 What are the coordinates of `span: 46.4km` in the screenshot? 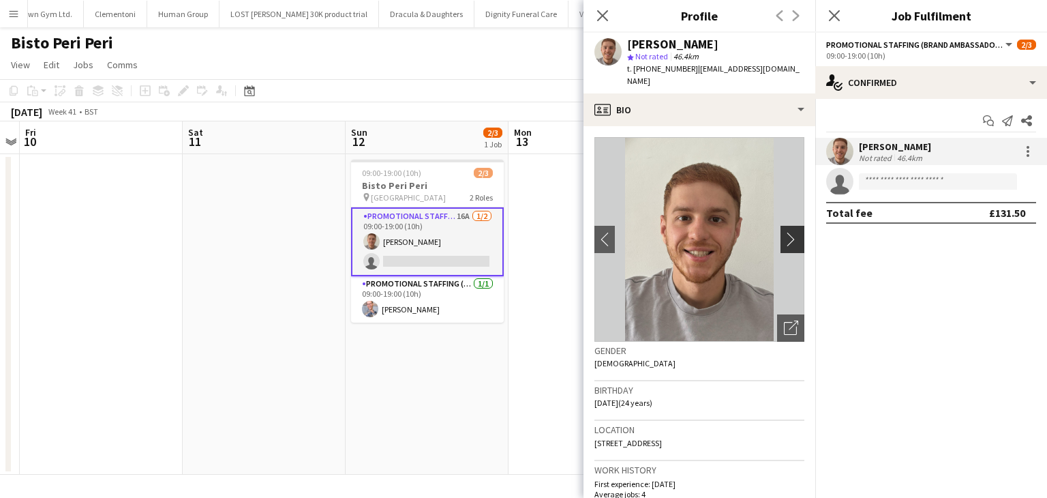 It's located at (686, 56).